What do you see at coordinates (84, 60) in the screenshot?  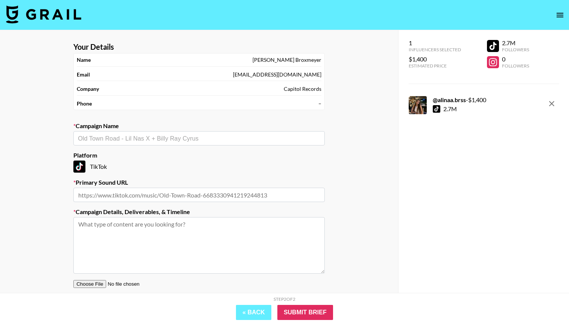 I see `strong: Name` at bounding box center [84, 60].